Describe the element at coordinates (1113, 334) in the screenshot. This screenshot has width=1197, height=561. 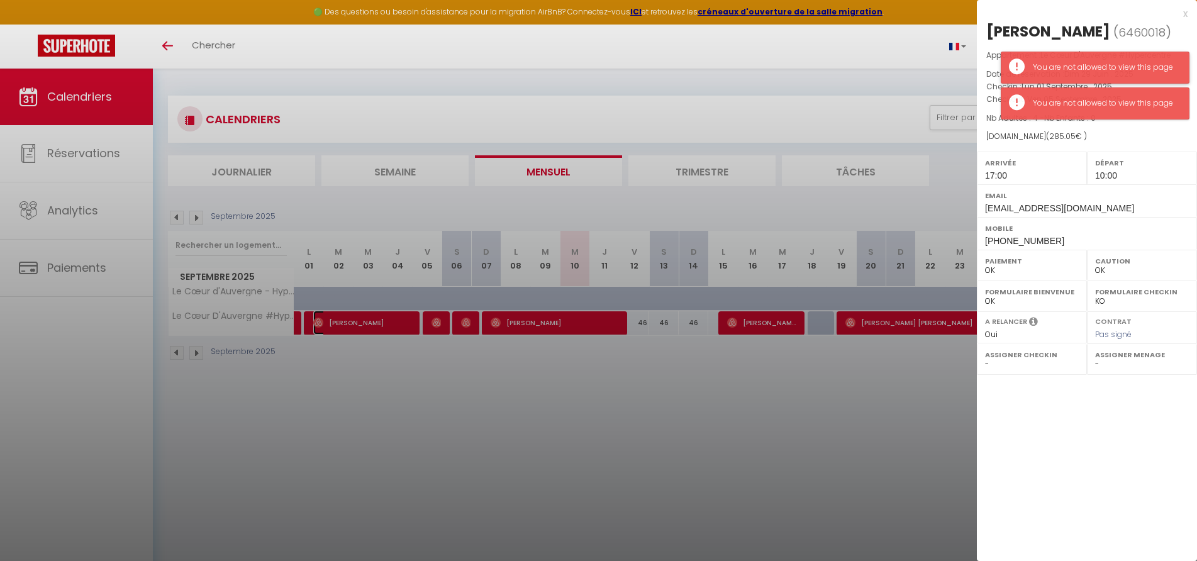
I see `span: Pas signé` at that location.